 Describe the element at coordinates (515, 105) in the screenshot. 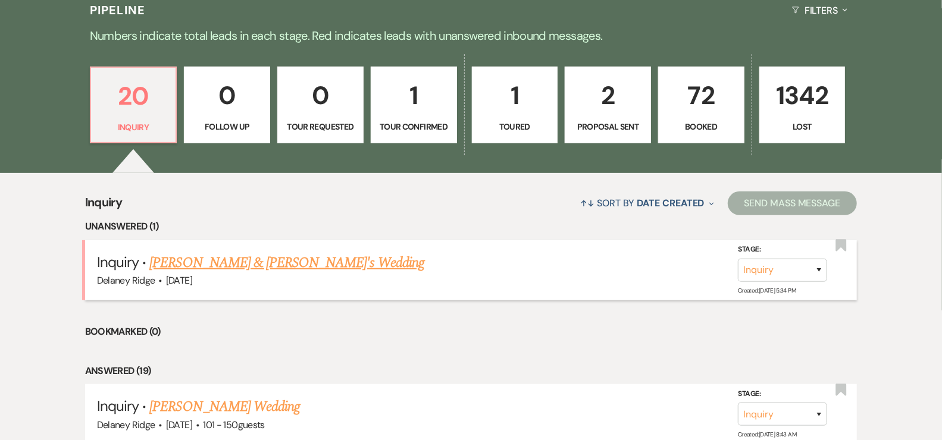

I see `a: 1Toured` at that location.